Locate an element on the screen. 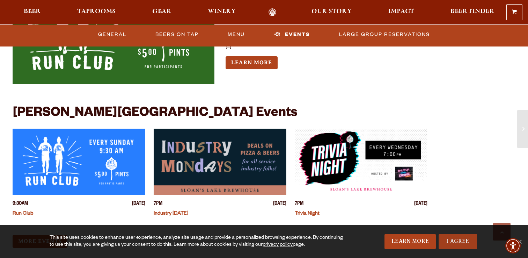  a: Taprooms is located at coordinates (96, 12).